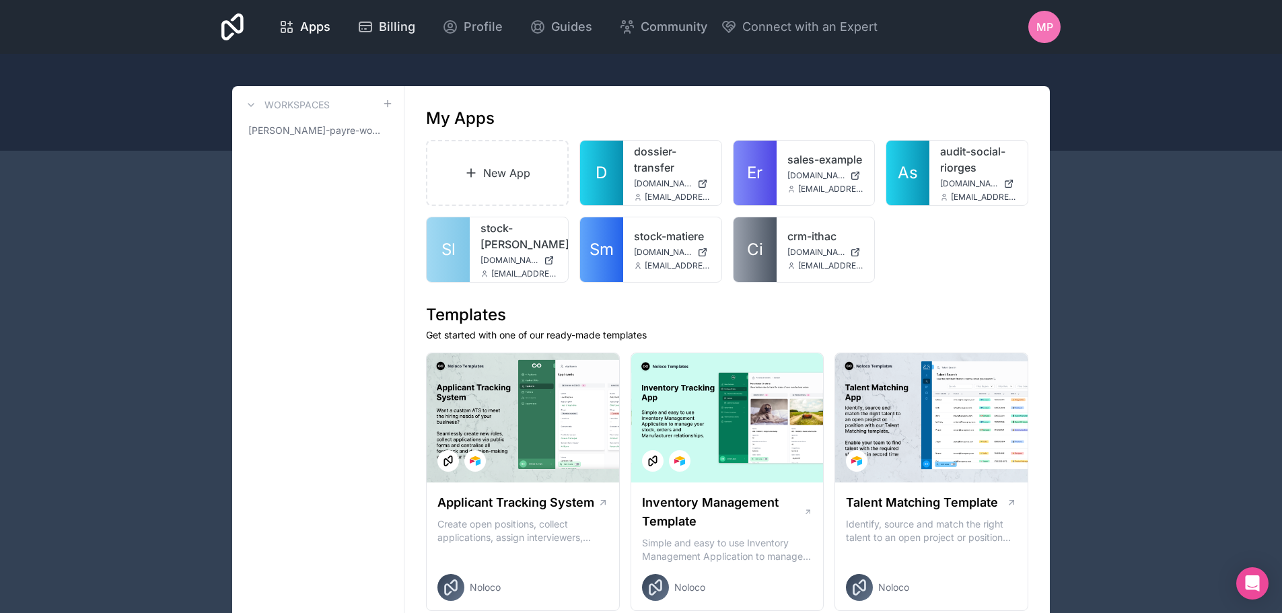 This screenshot has height=613, width=1282. What do you see at coordinates (297, 105) in the screenshot?
I see `h3: Workspaces` at bounding box center [297, 105].